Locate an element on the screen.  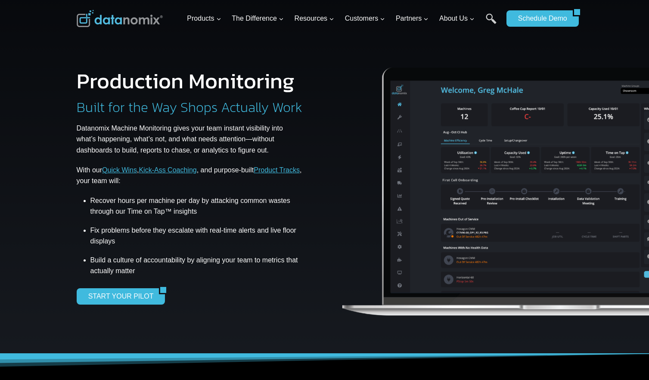
span: Customers is located at coordinates (365, 19).